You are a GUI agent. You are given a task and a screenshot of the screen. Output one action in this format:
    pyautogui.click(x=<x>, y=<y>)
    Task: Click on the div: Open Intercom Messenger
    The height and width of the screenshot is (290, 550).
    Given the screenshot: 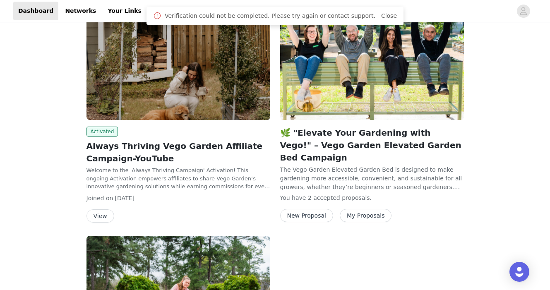 What is the action you would take?
    pyautogui.click(x=519, y=272)
    